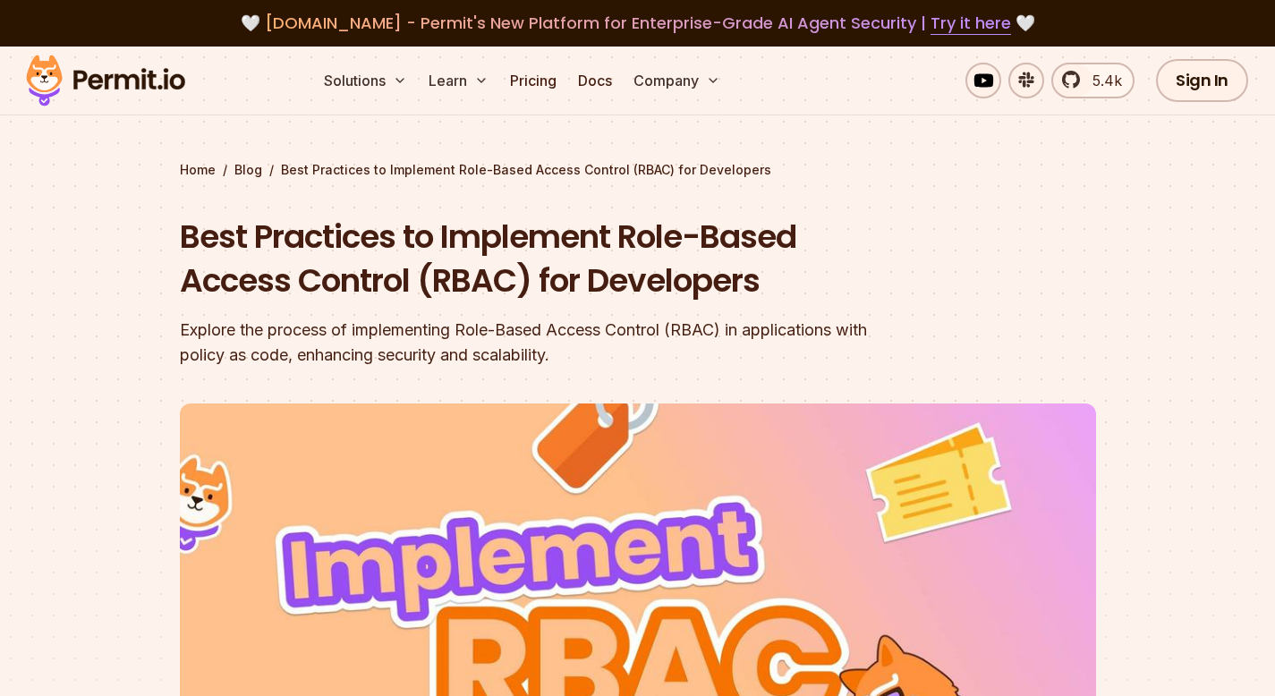 The image size is (1275, 696). Describe the element at coordinates (1101, 80) in the screenshot. I see `span: 5.4k` at that location.